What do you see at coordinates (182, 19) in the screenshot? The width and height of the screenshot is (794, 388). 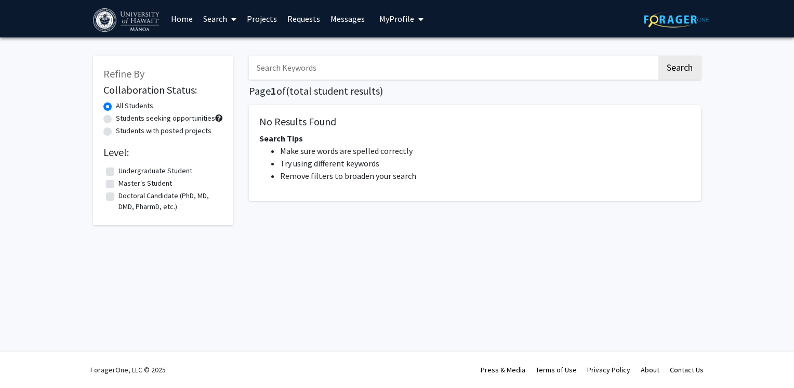 I see `a: Home` at bounding box center [182, 19].